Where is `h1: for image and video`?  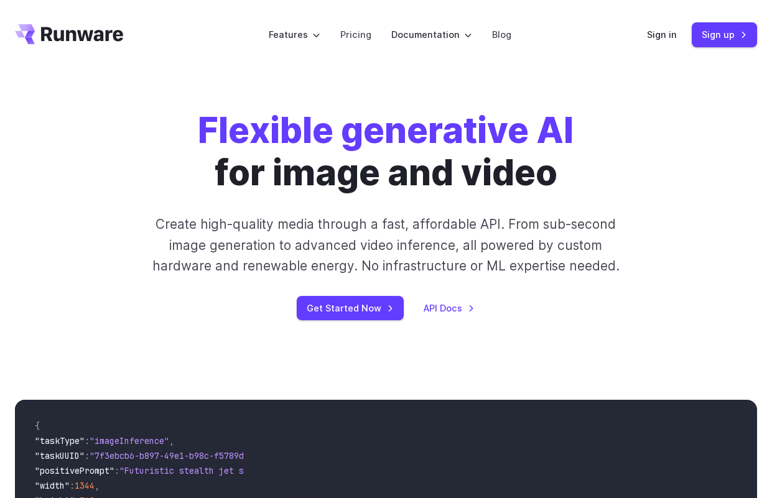 h1: for image and video is located at coordinates (386, 152).